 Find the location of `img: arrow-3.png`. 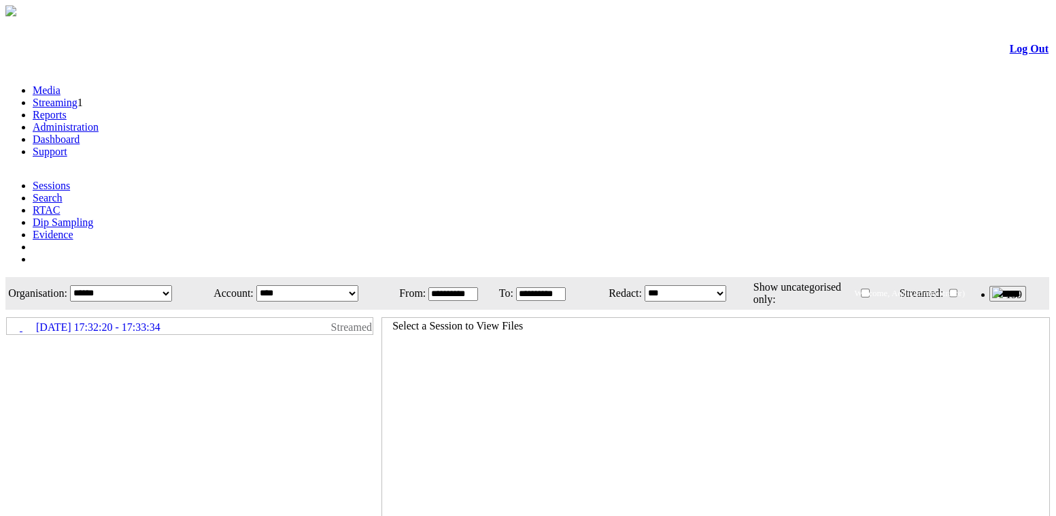

img: arrow-3.png is located at coordinates (11, 11).